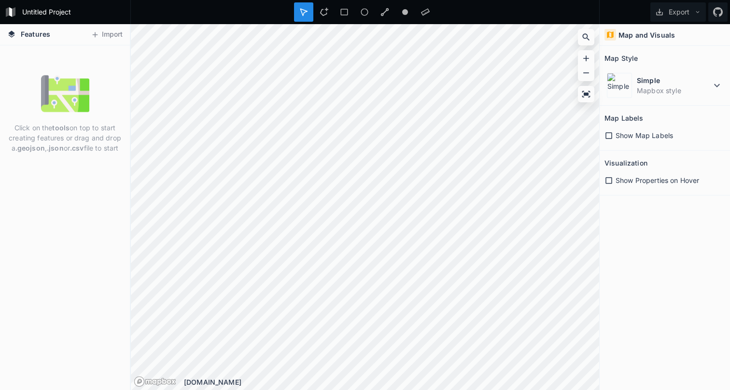 Image resolution: width=730 pixels, height=390 pixels. What do you see at coordinates (647, 35) in the screenshot?
I see `h4: Map and Visuals` at bounding box center [647, 35].